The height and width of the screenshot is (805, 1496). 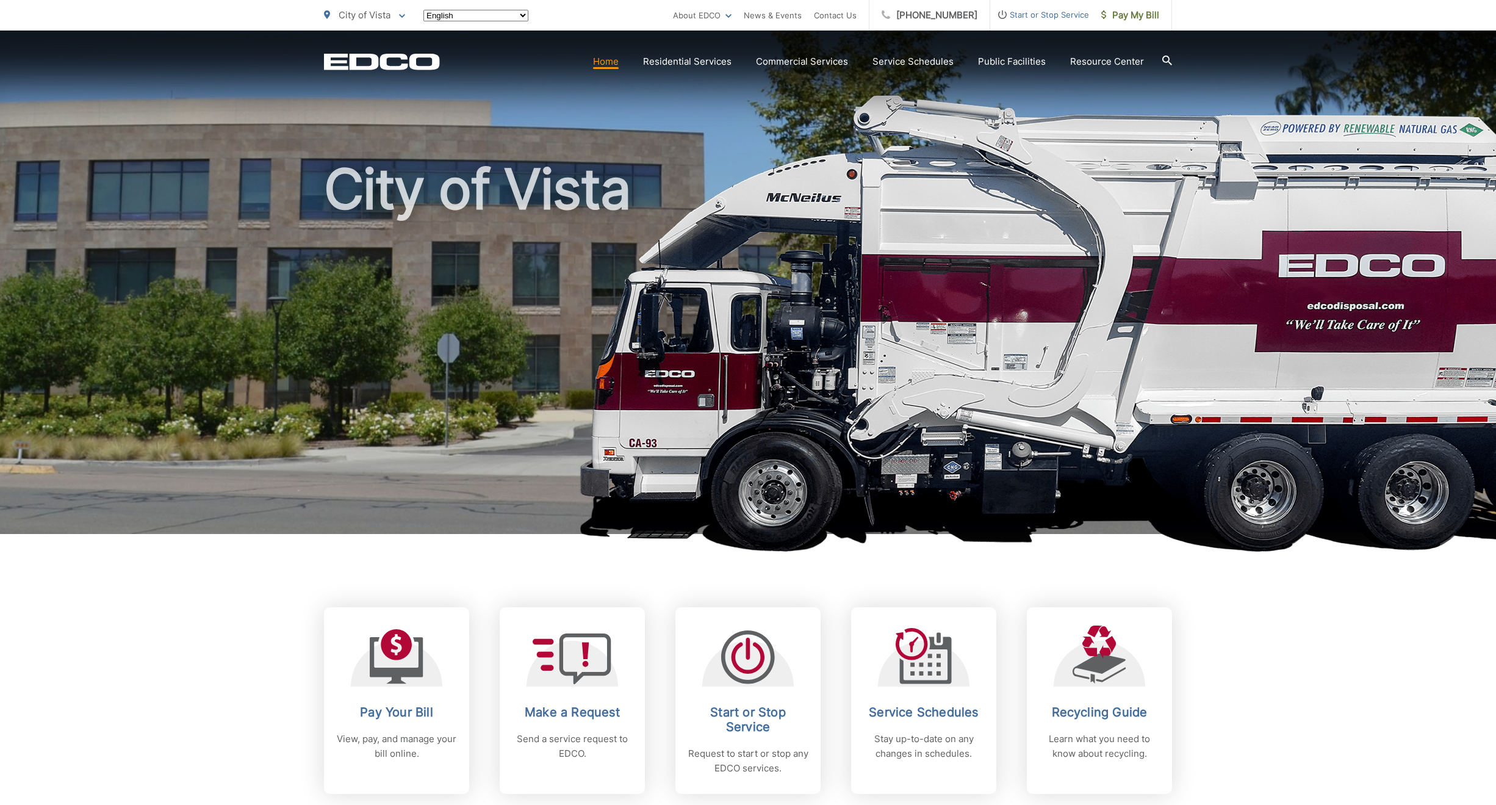 I want to click on p: Request to start or stop any EDCO services., so click(x=748, y=761).